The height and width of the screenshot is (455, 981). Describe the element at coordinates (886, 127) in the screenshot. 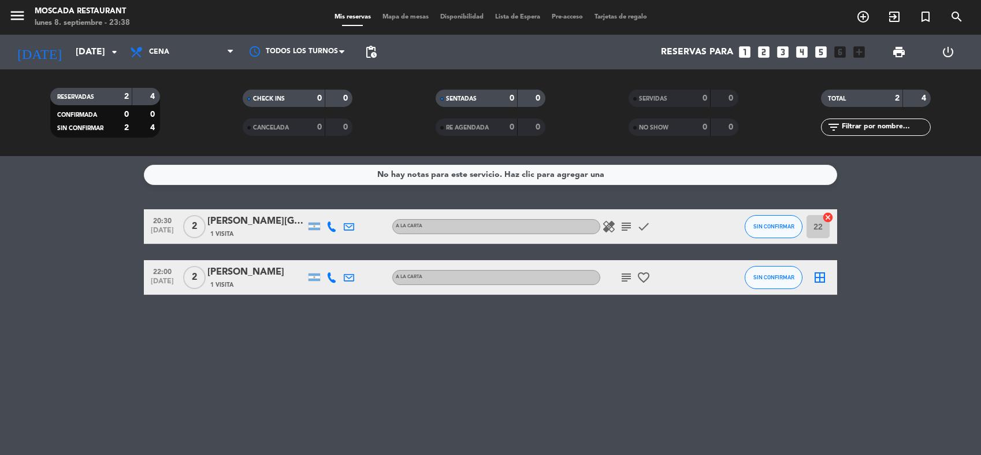

I see `input: Filtrar por nombre...` at that location.